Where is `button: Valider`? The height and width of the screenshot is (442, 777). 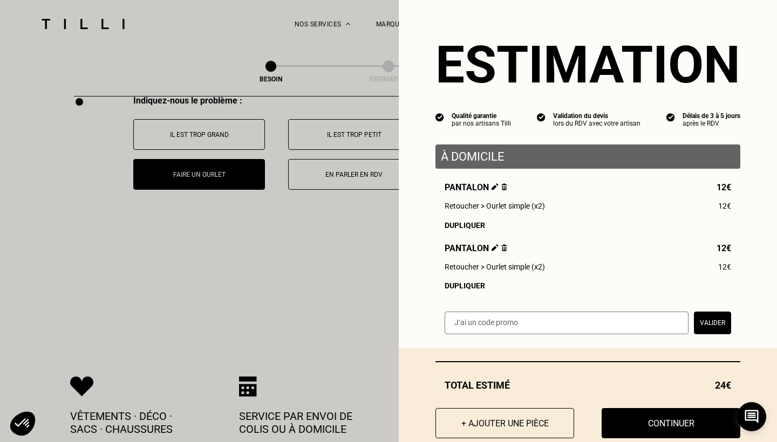
button: Valider is located at coordinates (712, 323).